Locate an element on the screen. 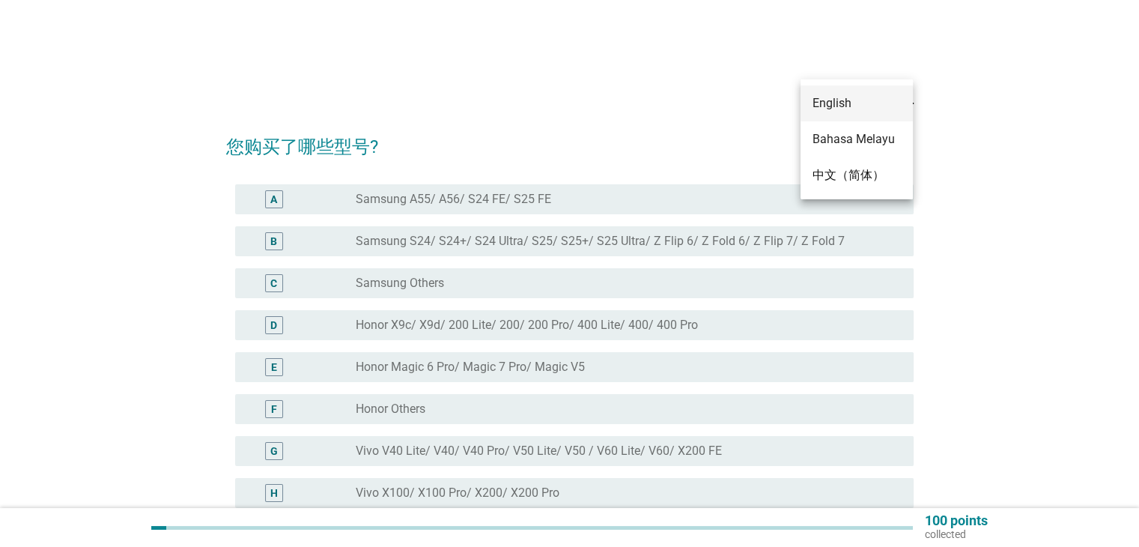 The height and width of the screenshot is (547, 1139). label: Samsung A55/ A56/ S24 FE/ S25 FE is located at coordinates (453, 199).